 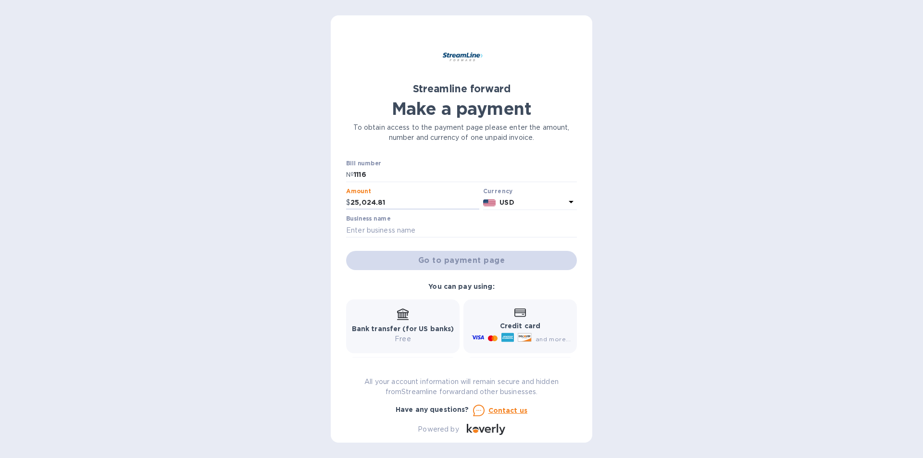 I want to click on label: Amount, so click(x=358, y=191).